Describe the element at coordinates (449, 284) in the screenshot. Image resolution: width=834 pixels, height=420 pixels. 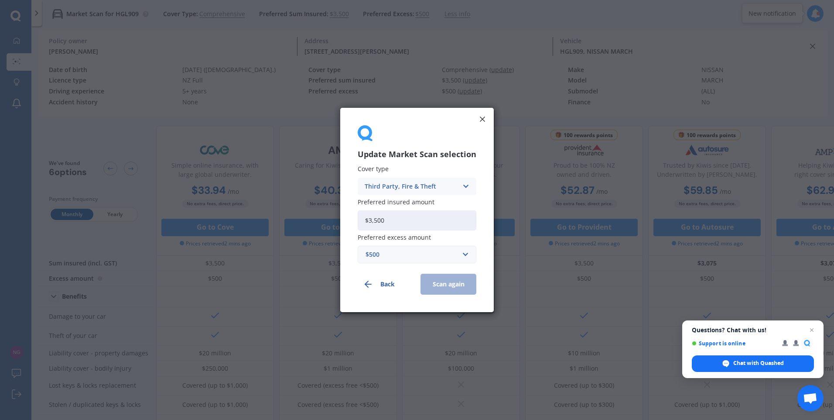
I see `button: Scan again` at that location.